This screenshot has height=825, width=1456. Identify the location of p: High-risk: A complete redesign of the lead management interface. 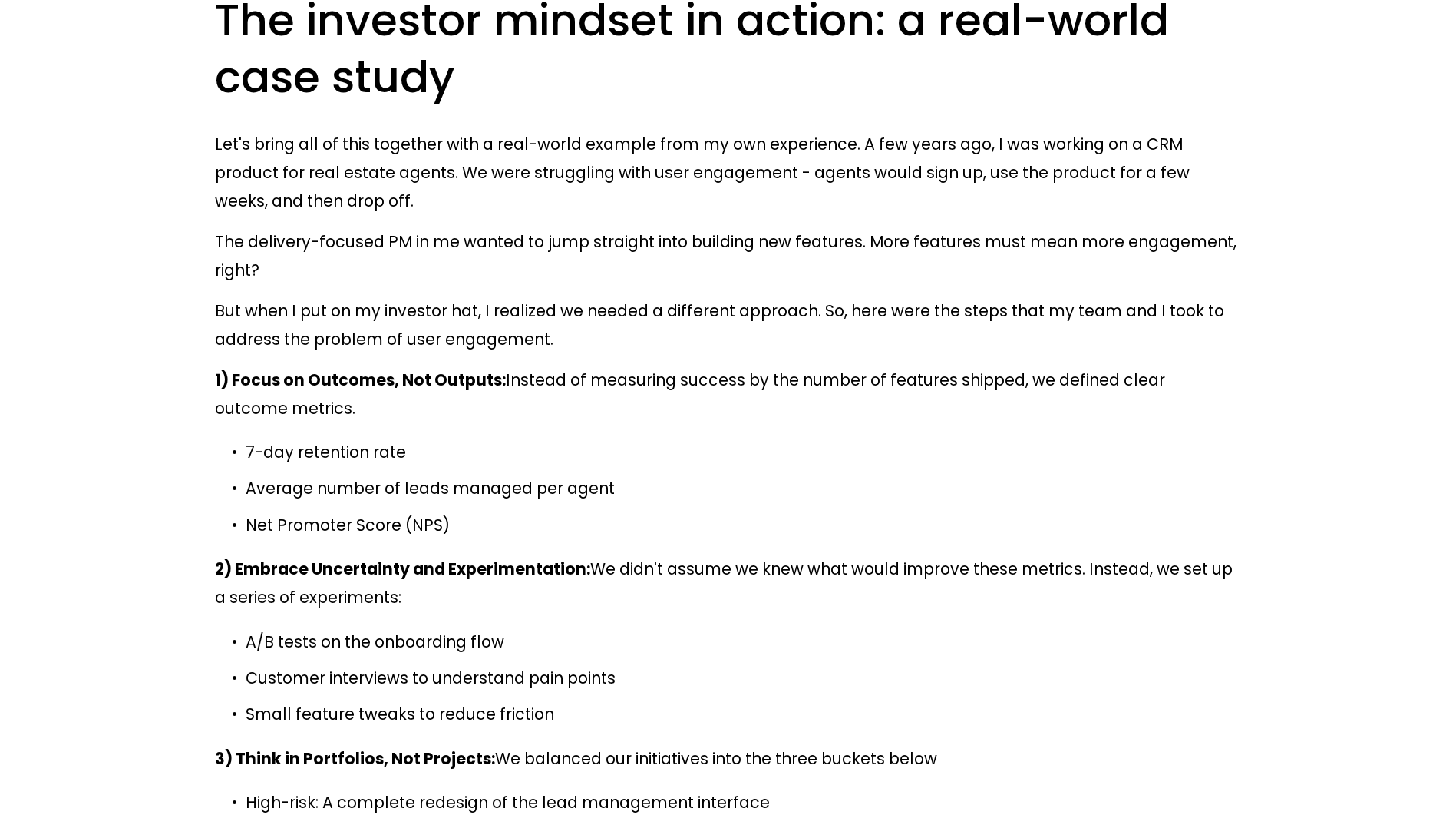
(743, 801).